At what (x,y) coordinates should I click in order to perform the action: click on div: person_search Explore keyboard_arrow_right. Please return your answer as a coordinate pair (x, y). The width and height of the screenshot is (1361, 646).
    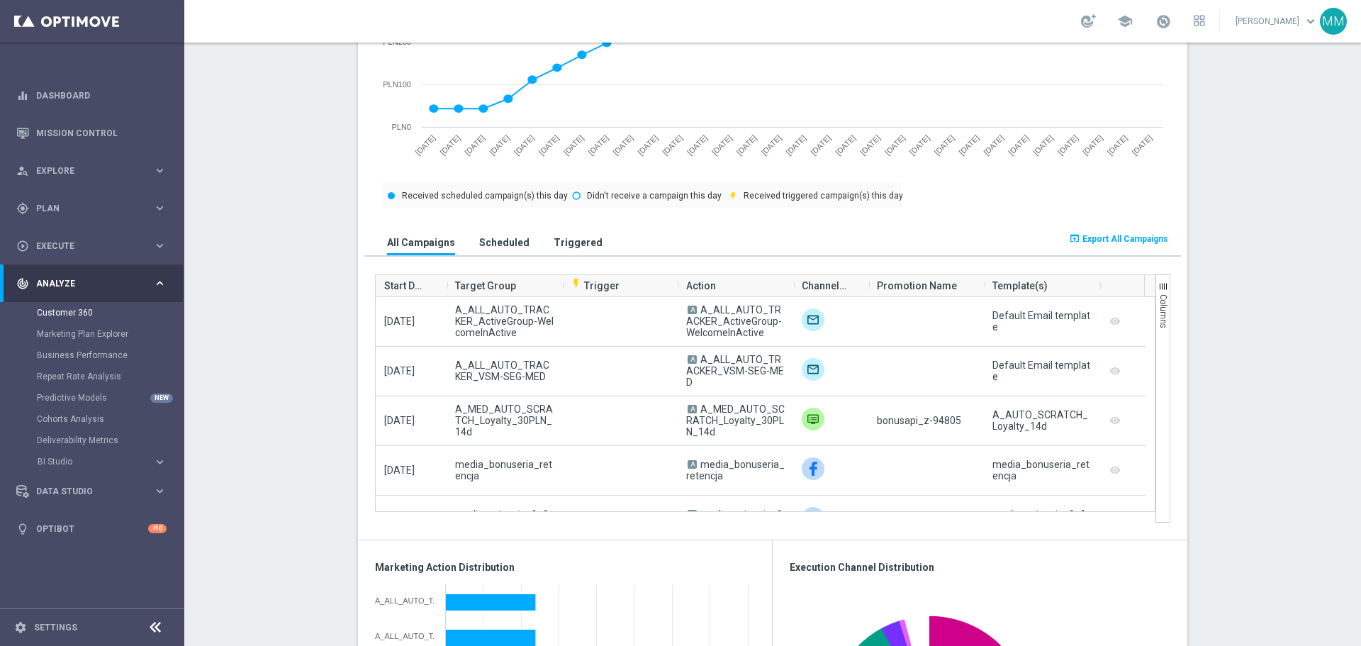
    Looking at the image, I should click on (91, 171).